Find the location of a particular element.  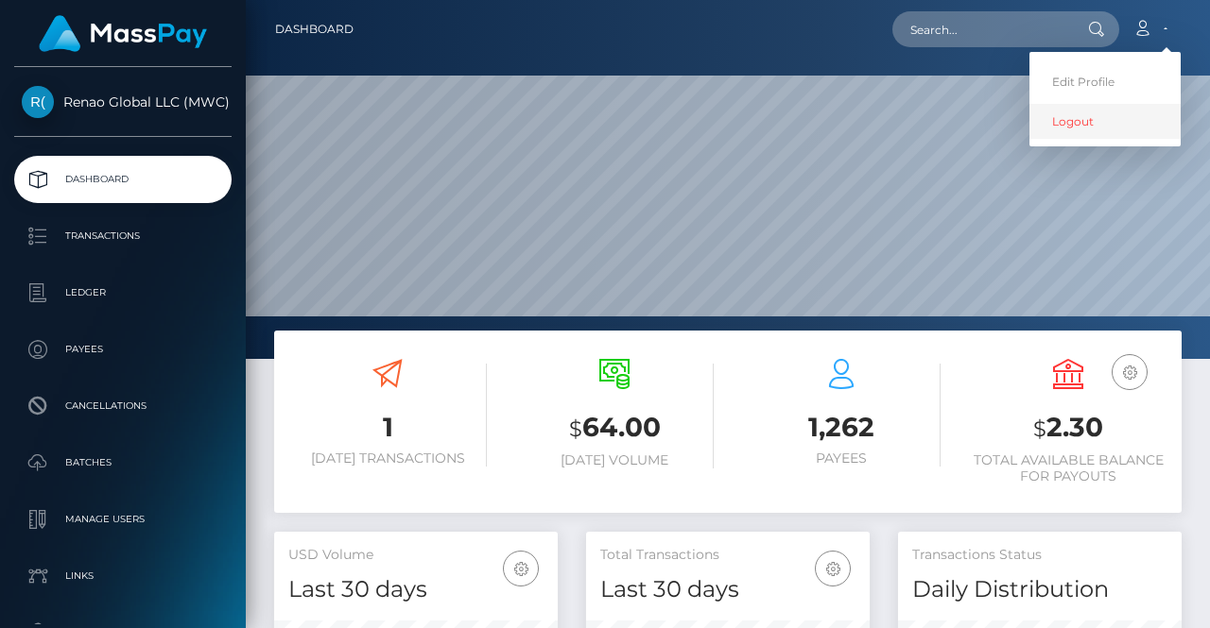

p: Cancellations is located at coordinates (123, 406).